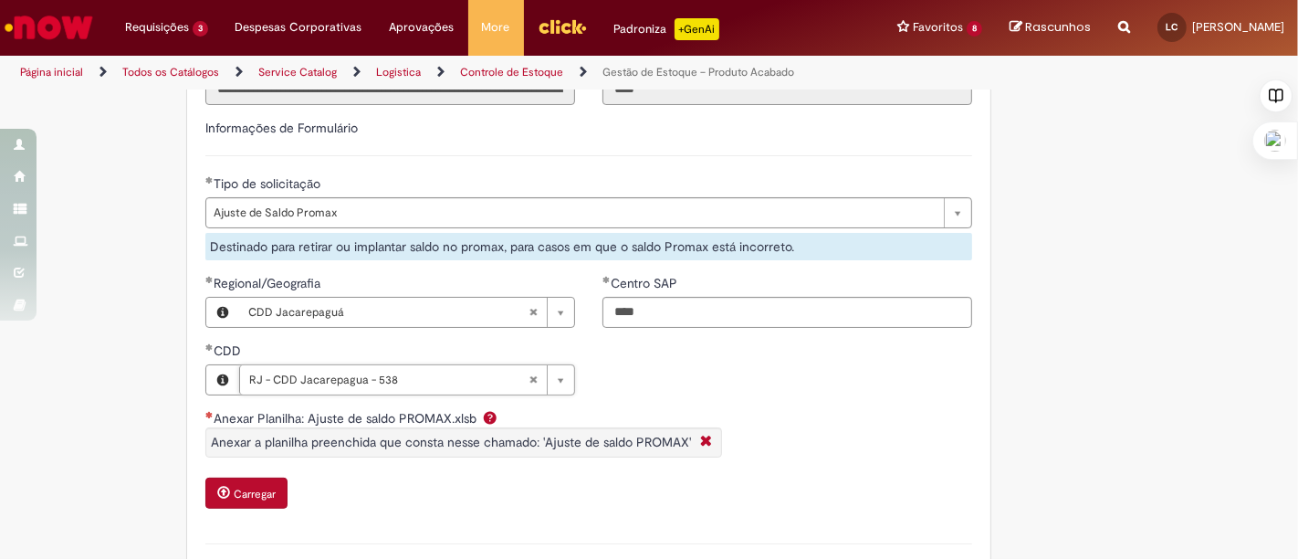  Describe the element at coordinates (574, 213) in the screenshot. I see `span: Ajuste de Saldo Promax` at that location.